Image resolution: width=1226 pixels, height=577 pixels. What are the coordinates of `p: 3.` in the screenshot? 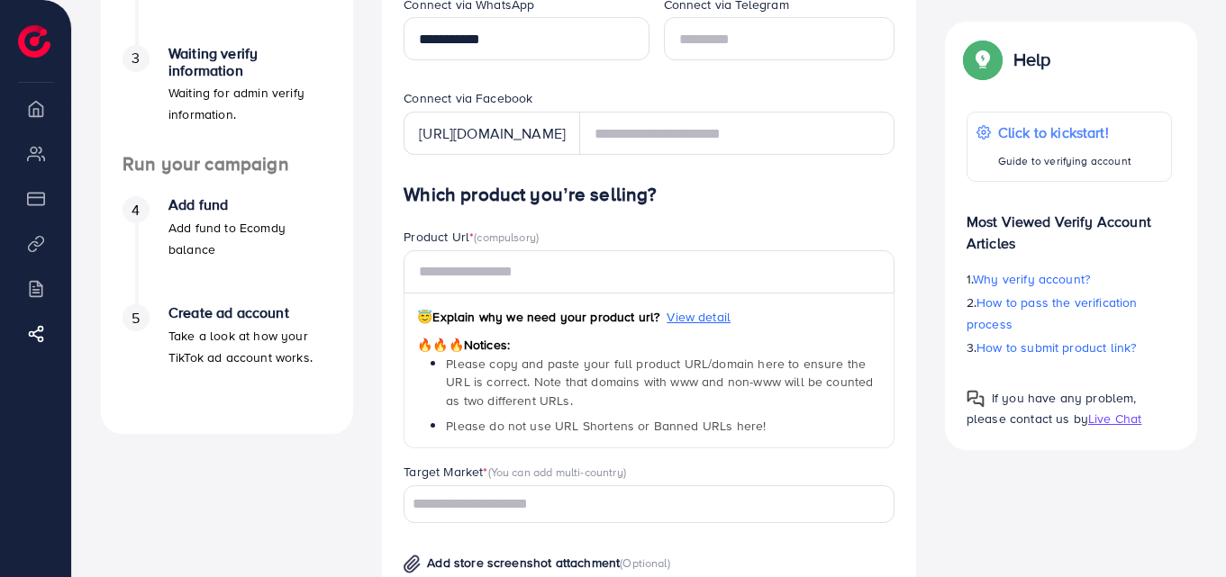 It's located at (1069, 348).